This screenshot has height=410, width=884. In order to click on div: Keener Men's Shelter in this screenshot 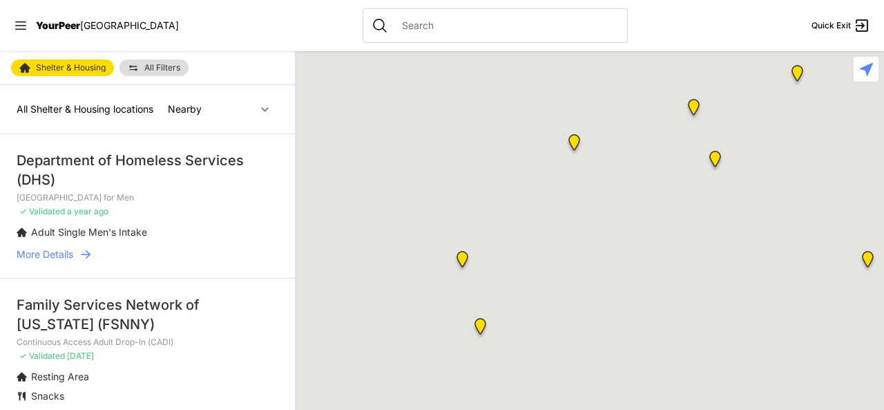, I will do `click(868, 262)`.